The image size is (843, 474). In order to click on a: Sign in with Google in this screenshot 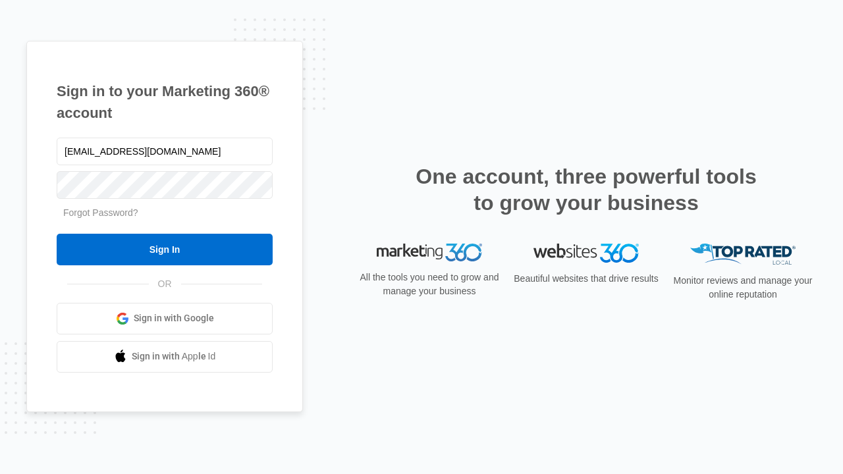, I will do `click(165, 319)`.